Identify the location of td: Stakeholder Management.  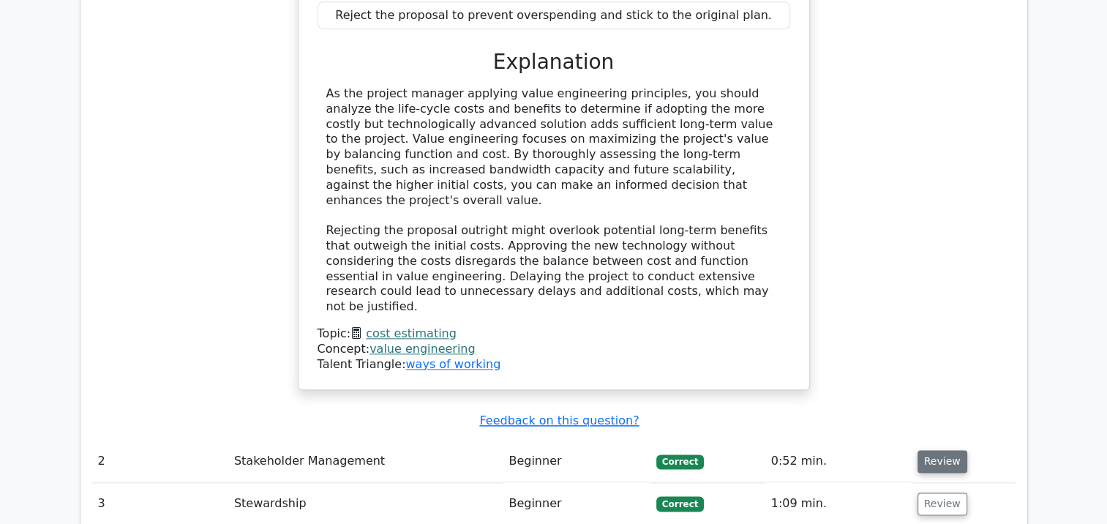
(365, 461).